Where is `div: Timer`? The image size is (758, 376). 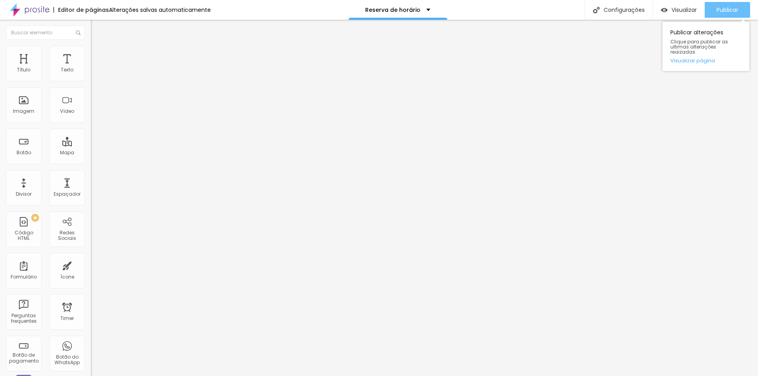
div: Timer is located at coordinates (67, 318).